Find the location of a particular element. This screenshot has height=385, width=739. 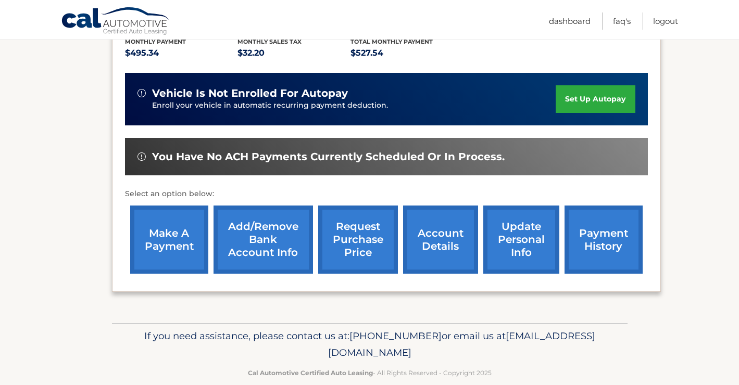

a: make a payment is located at coordinates (169, 240).